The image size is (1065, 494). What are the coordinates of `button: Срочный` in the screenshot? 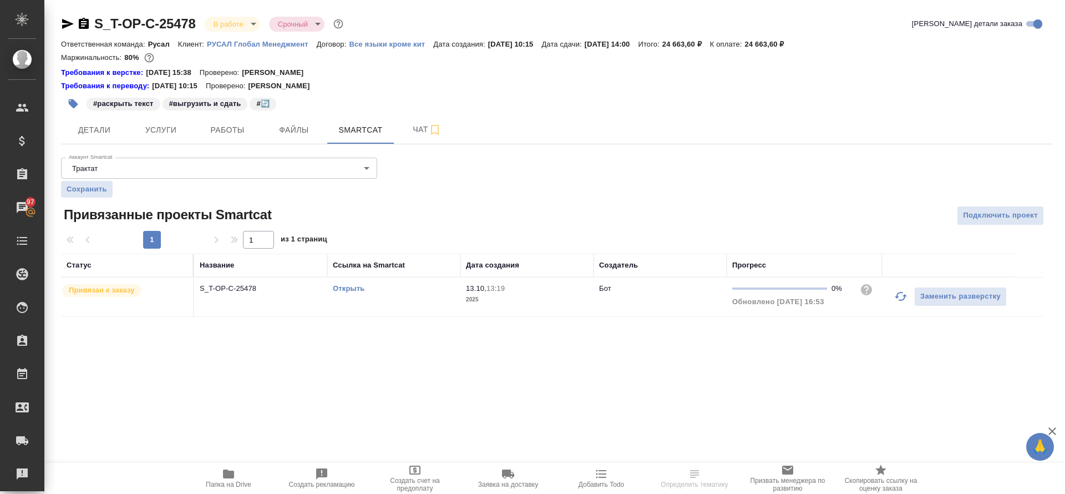 It's located at (293, 24).